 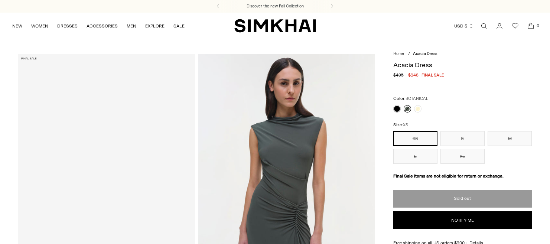 What do you see at coordinates (398, 75) in the screenshot?
I see `s: $495` at bounding box center [398, 75].